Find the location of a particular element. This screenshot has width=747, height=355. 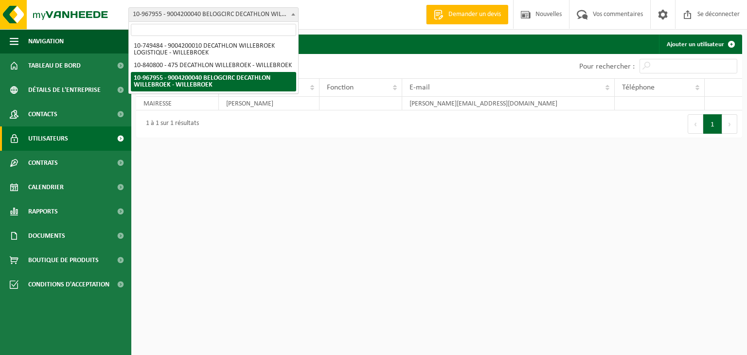

font: Utilisateurs is located at coordinates (48, 139).